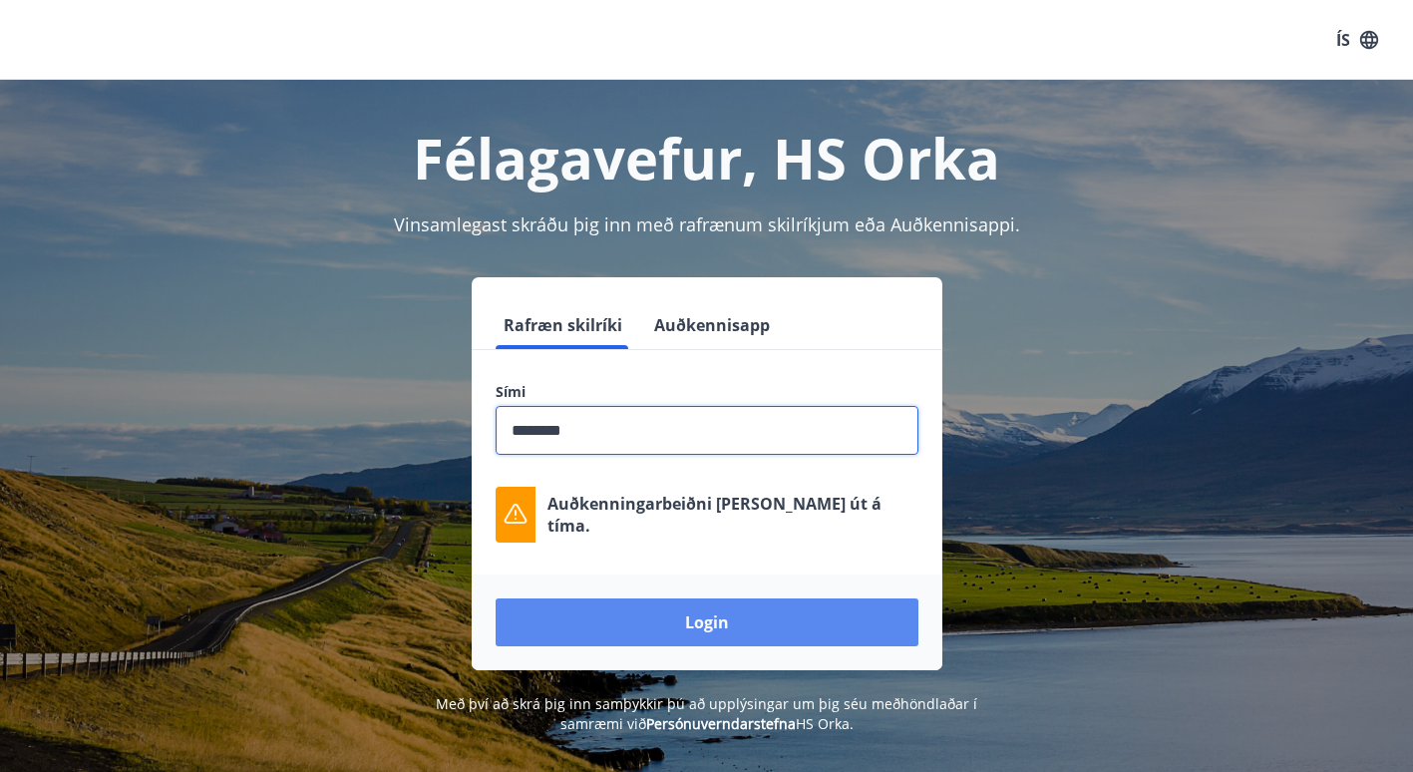  I want to click on a: Persónuverndarstefna, so click(721, 723).